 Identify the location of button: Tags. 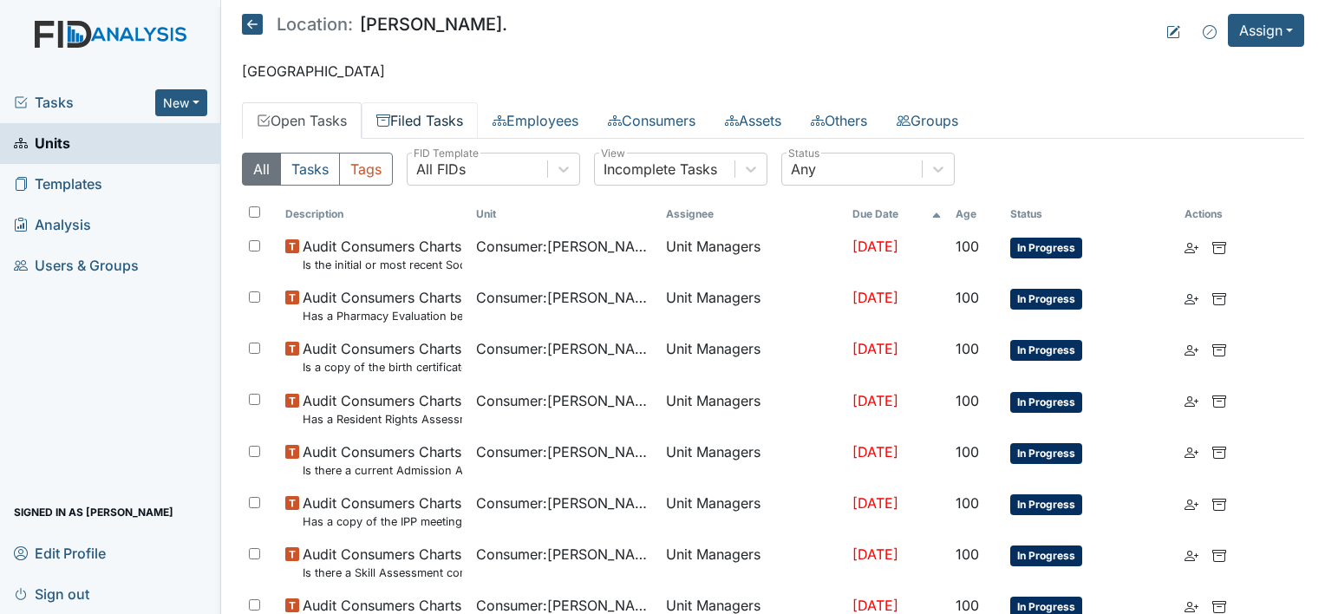
(366, 169).